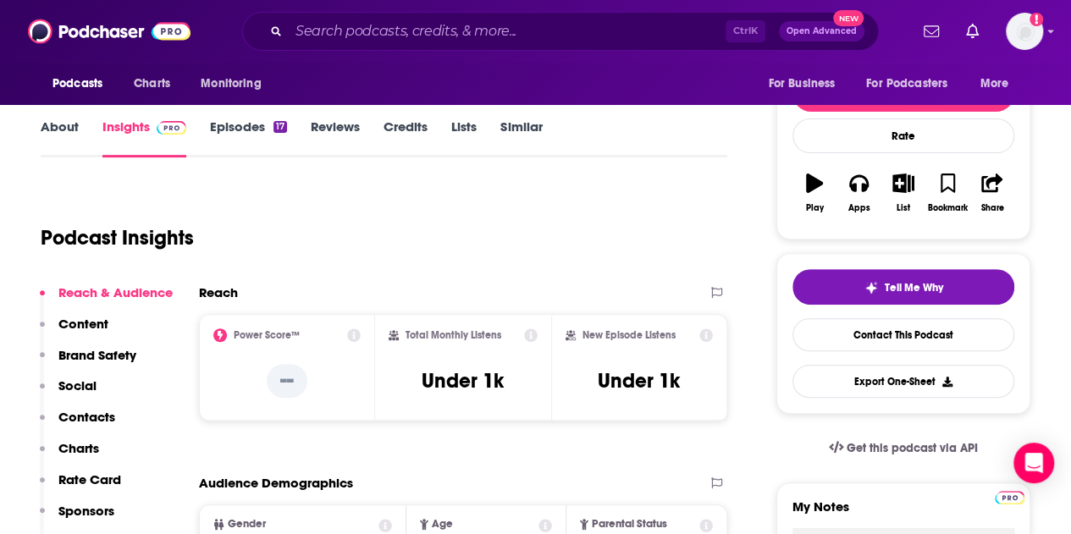 The image size is (1071, 534). Describe the element at coordinates (69, 455) in the screenshot. I see `button: Charts` at that location.